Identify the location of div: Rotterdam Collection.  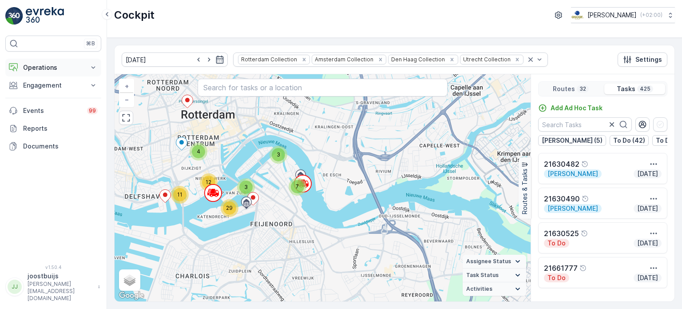
(268, 59).